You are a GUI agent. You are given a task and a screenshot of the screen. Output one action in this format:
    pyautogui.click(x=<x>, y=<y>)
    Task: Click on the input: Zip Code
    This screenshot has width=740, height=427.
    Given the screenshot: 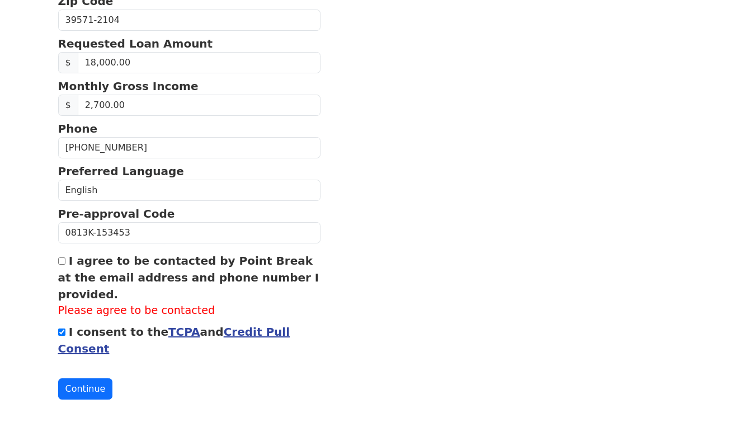 What is the action you would take?
    pyautogui.click(x=190, y=20)
    